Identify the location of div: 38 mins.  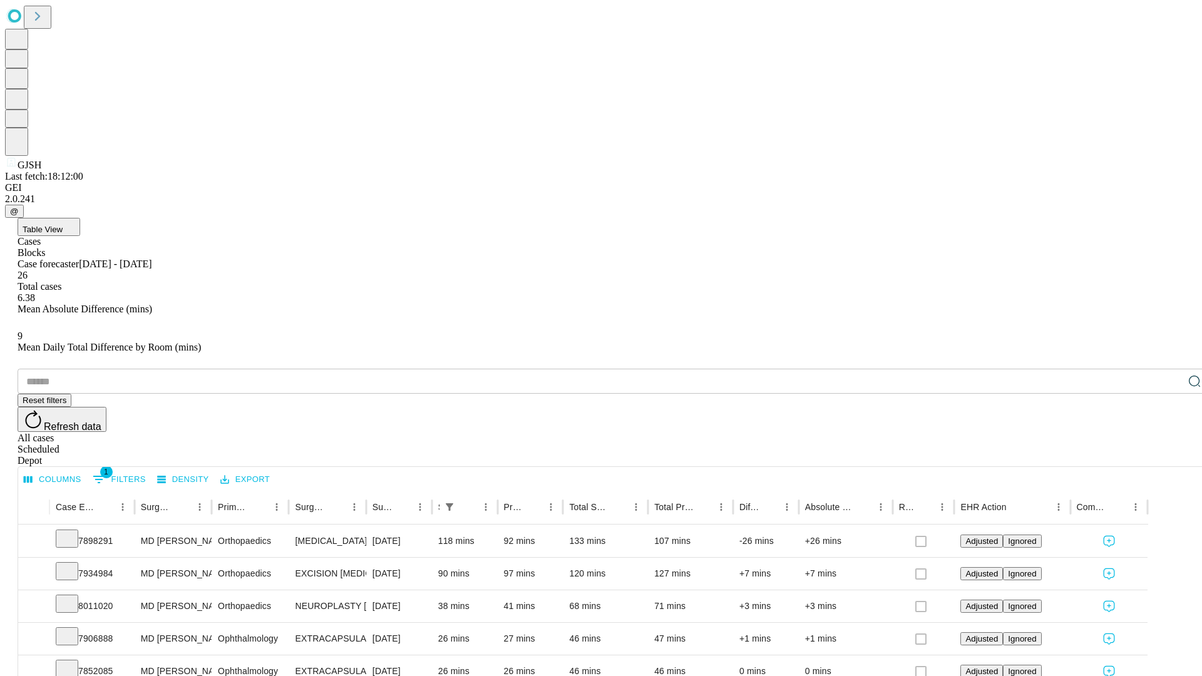
(464, 606).